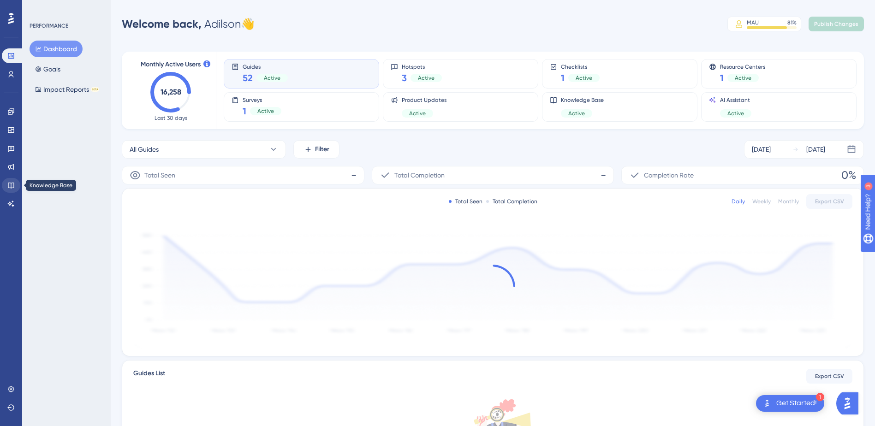 The width and height of the screenshot is (875, 426). Describe the element at coordinates (248, 78) in the screenshot. I see `span: 52` at that location.